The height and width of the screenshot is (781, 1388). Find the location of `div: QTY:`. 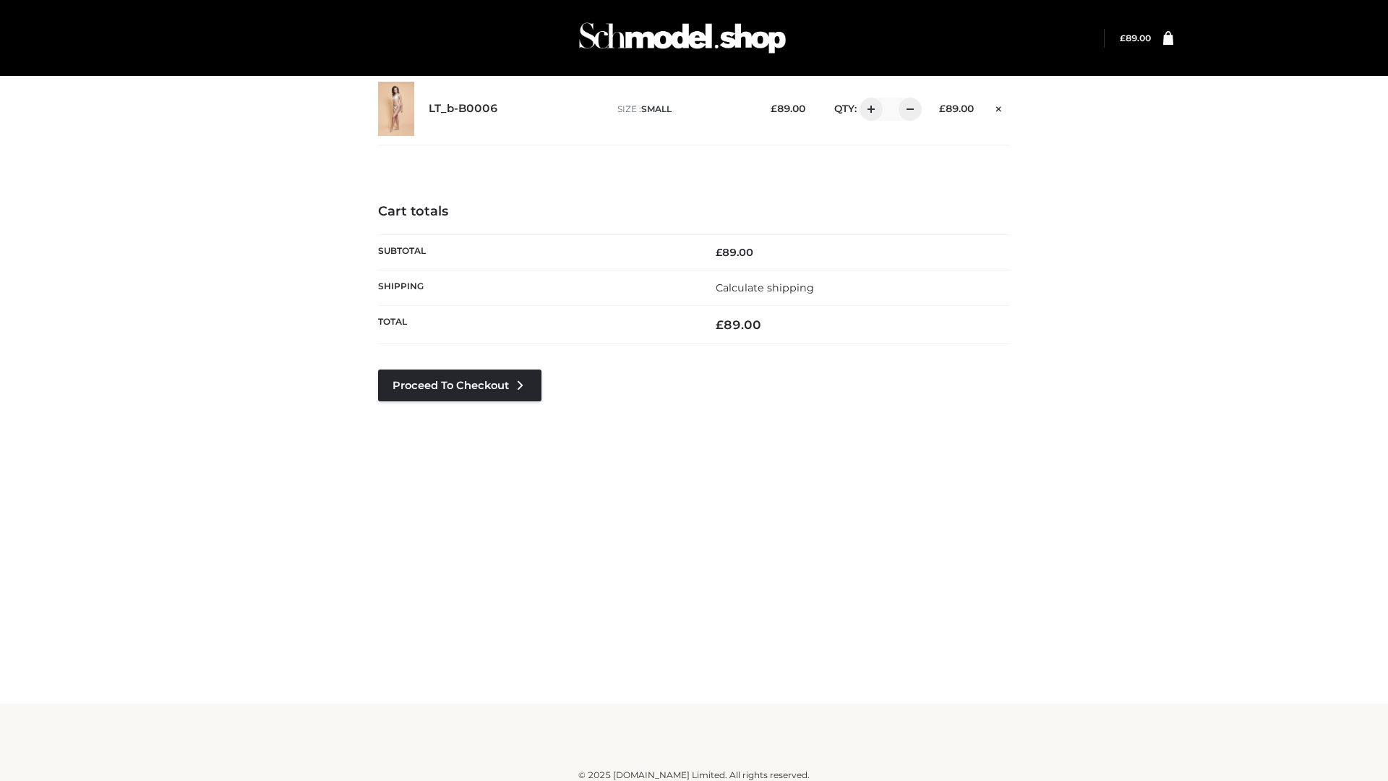

div: QTY: is located at coordinates (868, 109).